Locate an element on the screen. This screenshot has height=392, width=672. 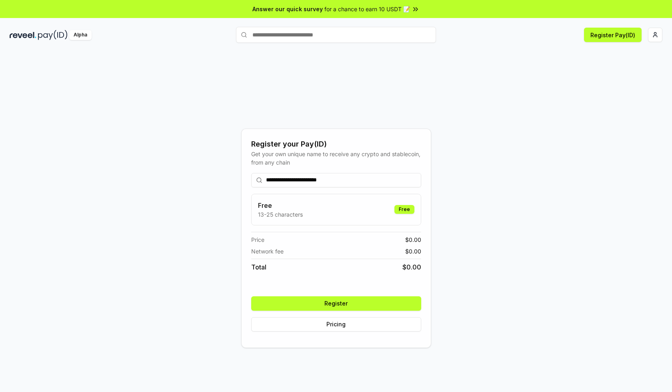
button: Register Pay(ID) is located at coordinates (613, 35).